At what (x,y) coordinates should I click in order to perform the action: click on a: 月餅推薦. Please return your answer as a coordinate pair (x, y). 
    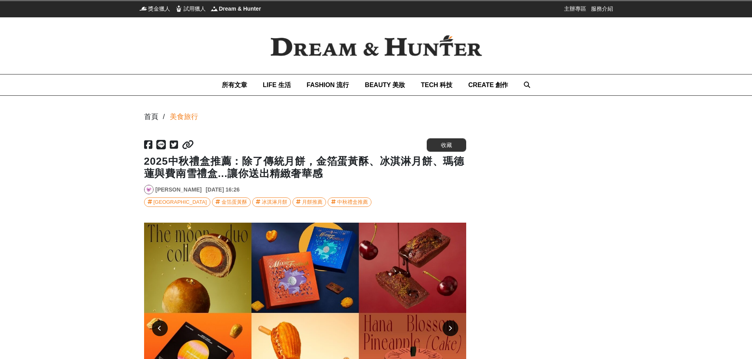
    Looking at the image, I should click on (309, 202).